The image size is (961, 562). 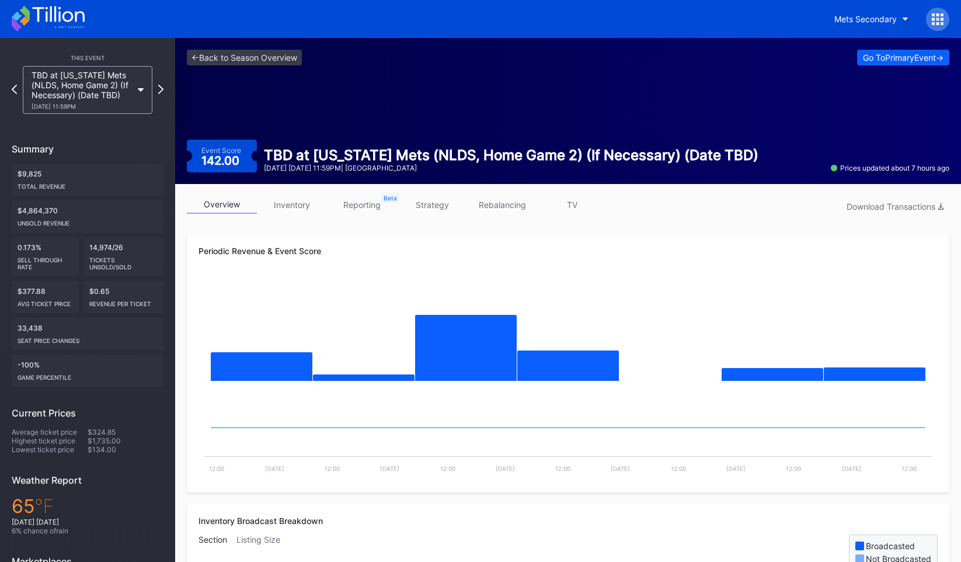 What do you see at coordinates (502, 204) in the screenshot?
I see `a: rebalancing` at bounding box center [502, 204].